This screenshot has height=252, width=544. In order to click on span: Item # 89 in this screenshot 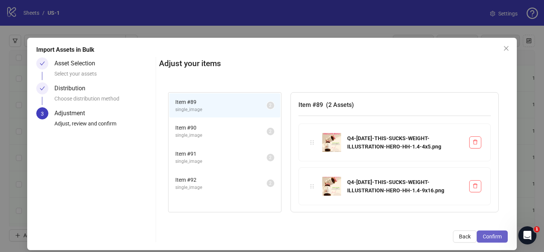, I will do `click(221, 102)`.